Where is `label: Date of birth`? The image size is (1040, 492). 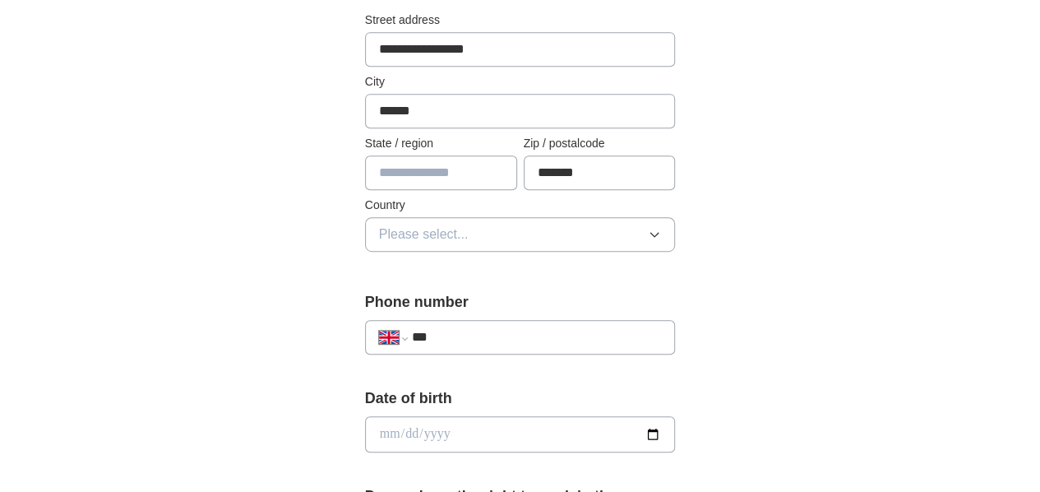
label: Date of birth is located at coordinates (521, 398).